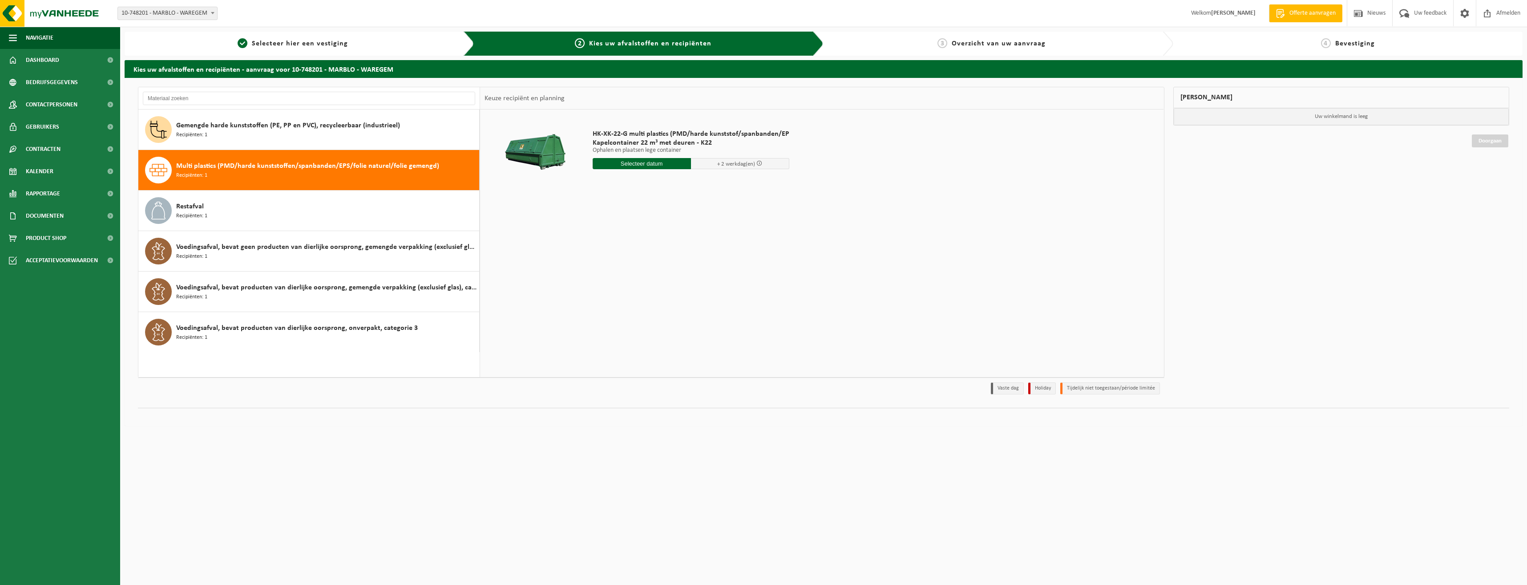 The height and width of the screenshot is (585, 1527). What do you see at coordinates (1341, 117) in the screenshot?
I see `p: Uw winkelmand is leeg` at bounding box center [1341, 117].